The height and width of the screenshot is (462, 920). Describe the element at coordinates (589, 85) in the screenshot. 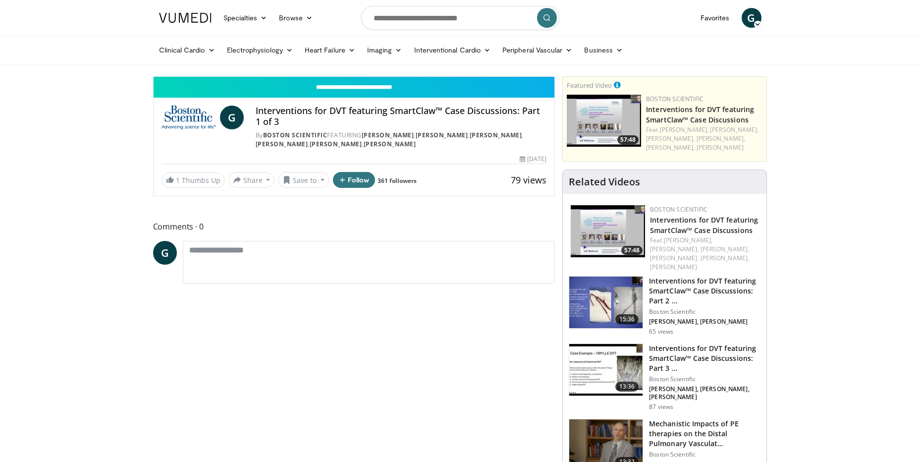

I see `small: Featured Video` at that location.